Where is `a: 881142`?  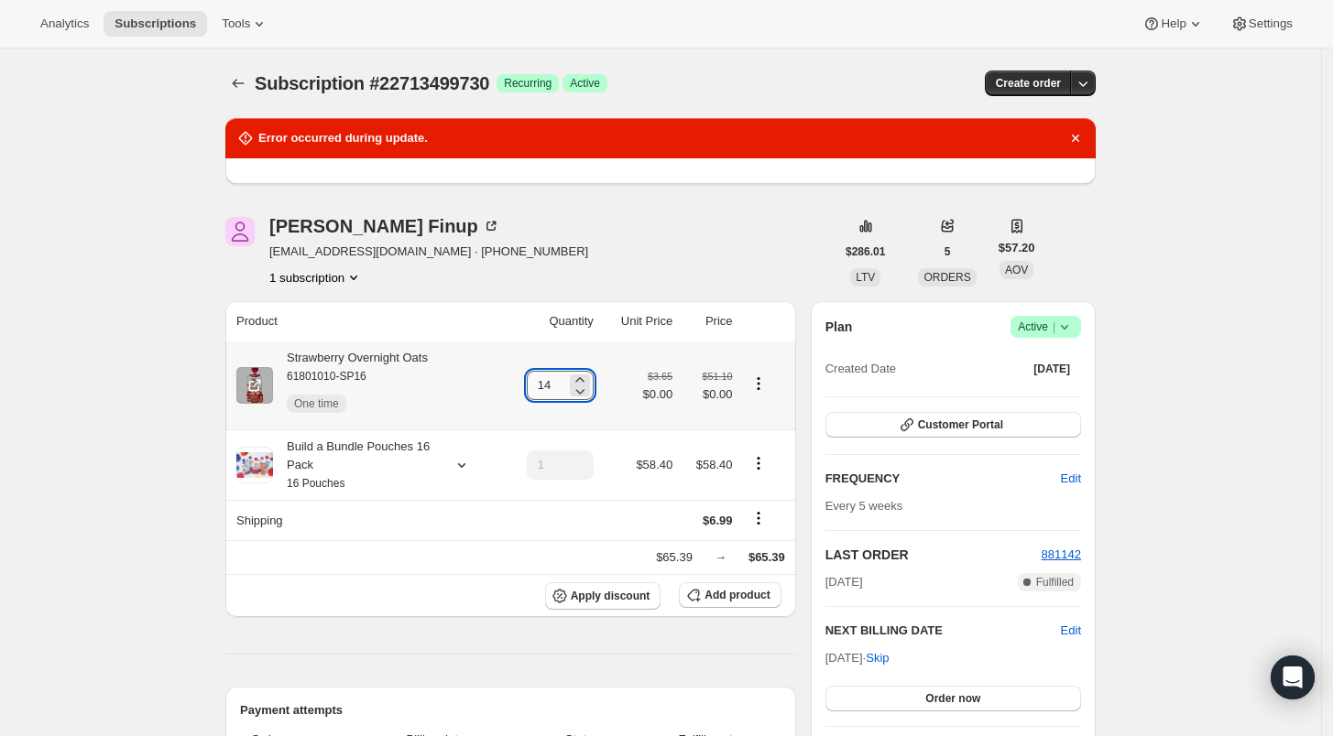
a: 881142 is located at coordinates (1061, 554).